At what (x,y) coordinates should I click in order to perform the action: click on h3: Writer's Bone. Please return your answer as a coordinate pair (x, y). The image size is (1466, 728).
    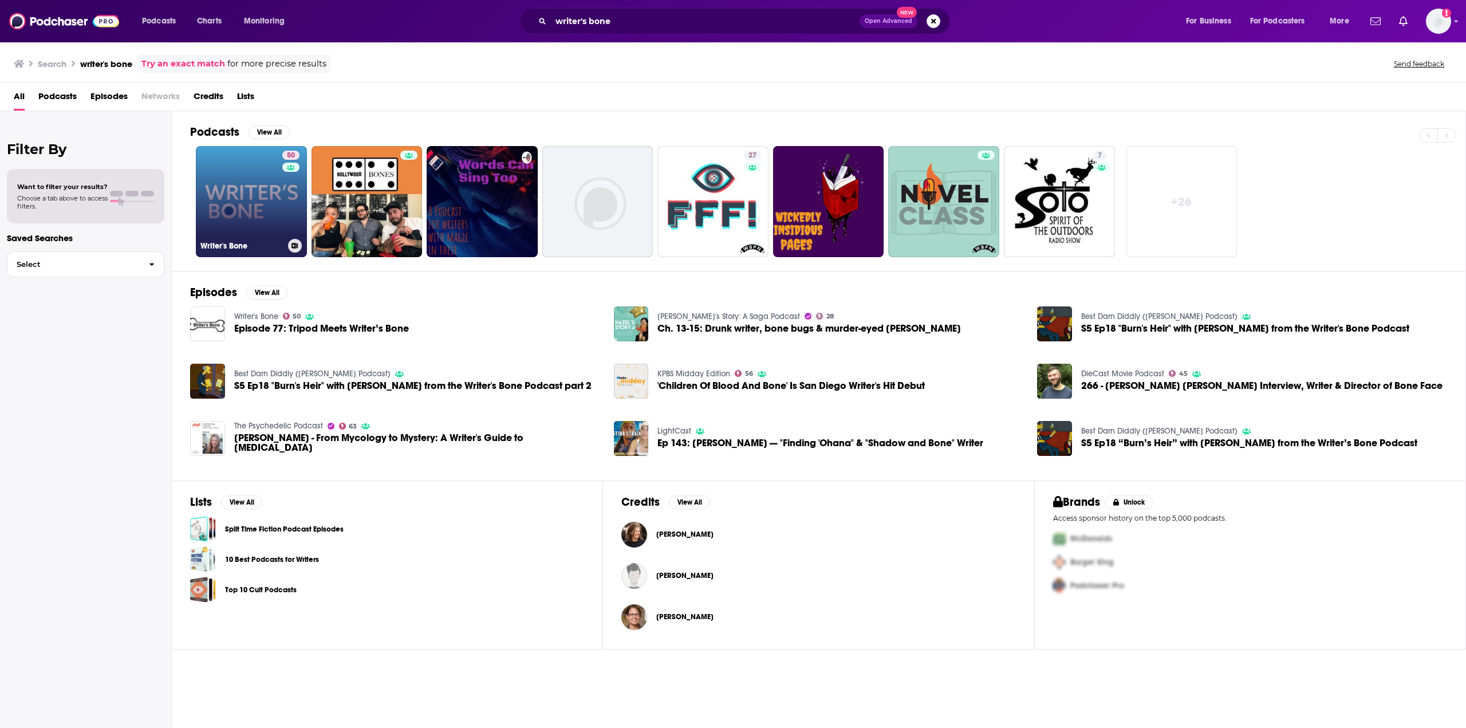
    Looking at the image, I should click on (242, 246).